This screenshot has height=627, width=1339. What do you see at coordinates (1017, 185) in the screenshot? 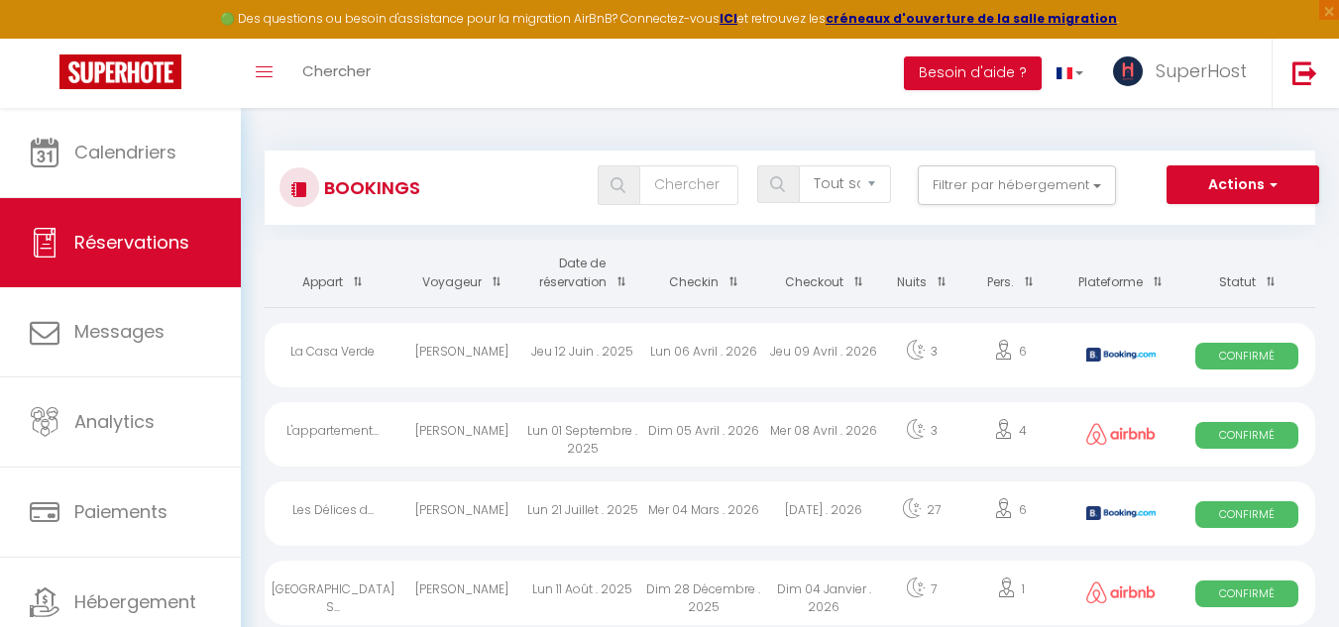
I see `button: Filtrer par hébergement` at bounding box center [1017, 185].